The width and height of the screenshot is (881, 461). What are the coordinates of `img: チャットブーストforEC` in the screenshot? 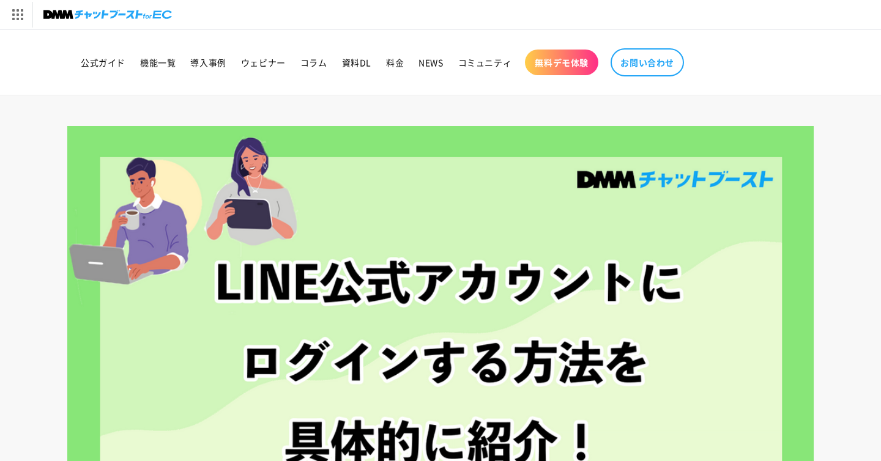 It's located at (108, 15).